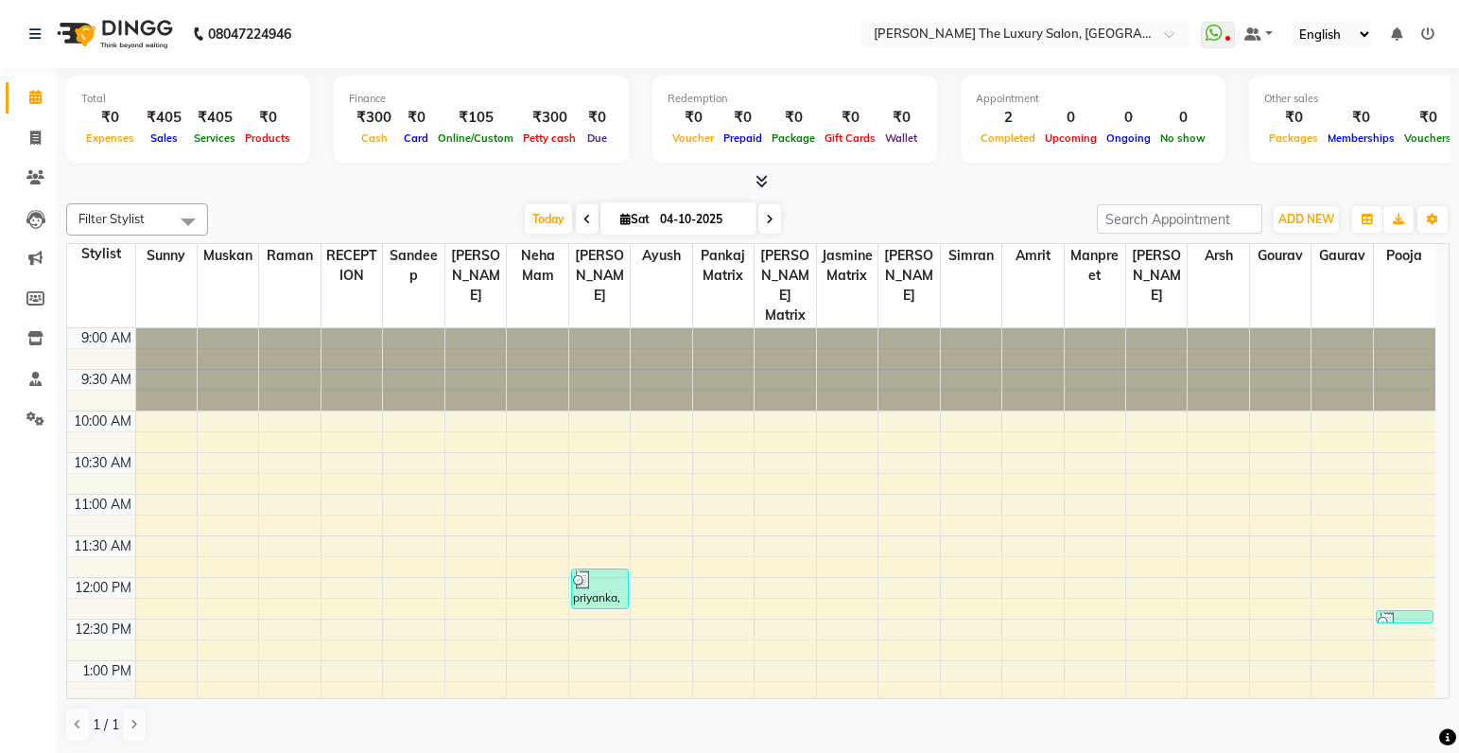  What do you see at coordinates (537, 266) in the screenshot?
I see `span: neha mam` at bounding box center [537, 266].